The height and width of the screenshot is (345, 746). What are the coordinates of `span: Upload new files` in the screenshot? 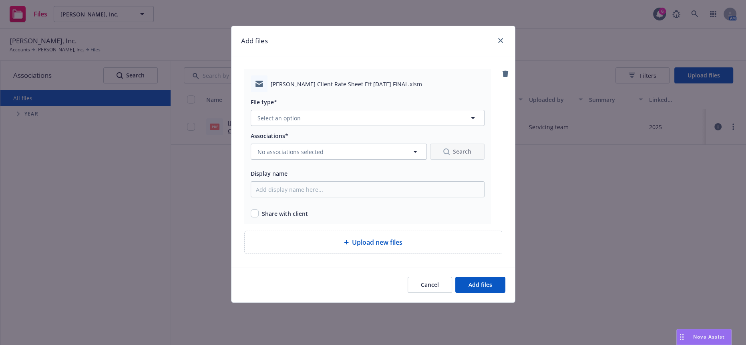 It's located at (377, 242).